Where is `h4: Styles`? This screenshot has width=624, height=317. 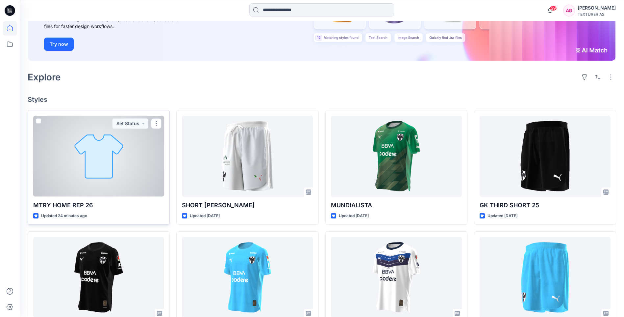 h4: Styles is located at coordinates (322, 99).